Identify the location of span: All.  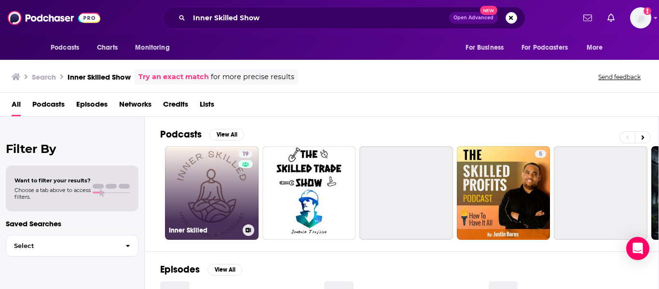
(16, 106).